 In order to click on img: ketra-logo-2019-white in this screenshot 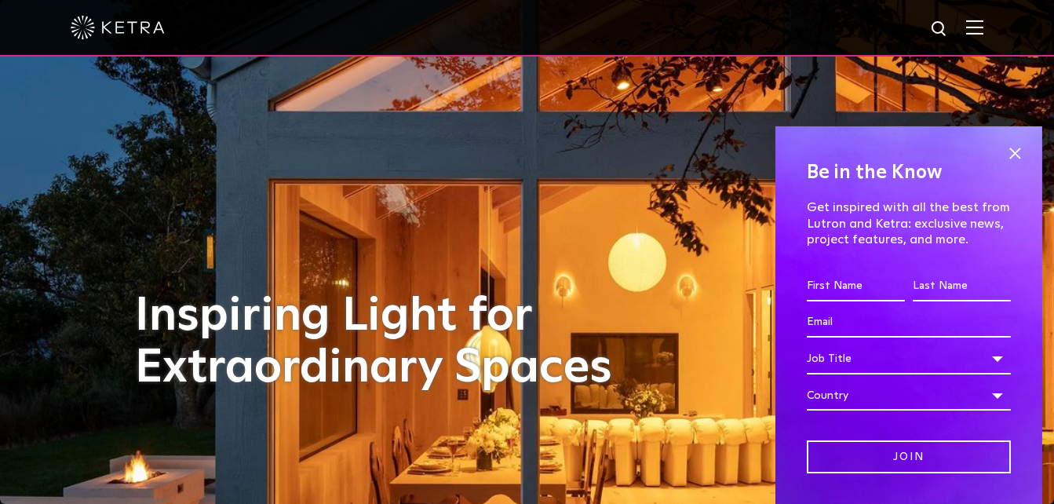, I will do `click(118, 27)`.